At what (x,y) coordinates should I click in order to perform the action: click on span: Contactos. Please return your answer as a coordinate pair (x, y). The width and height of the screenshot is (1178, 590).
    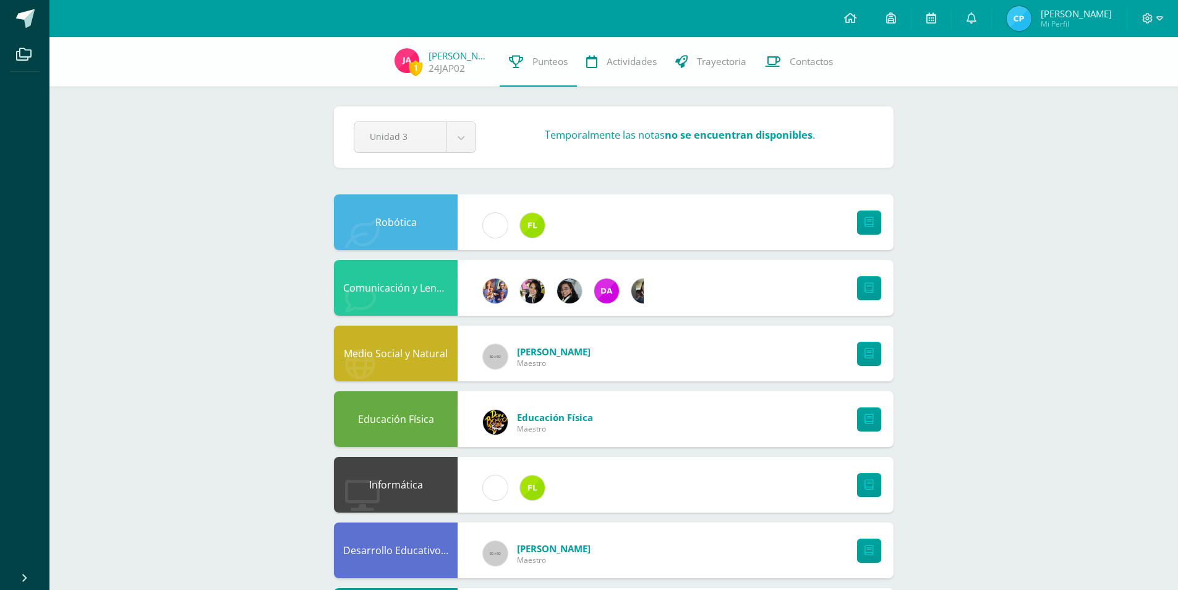
    Looking at the image, I should click on (812, 61).